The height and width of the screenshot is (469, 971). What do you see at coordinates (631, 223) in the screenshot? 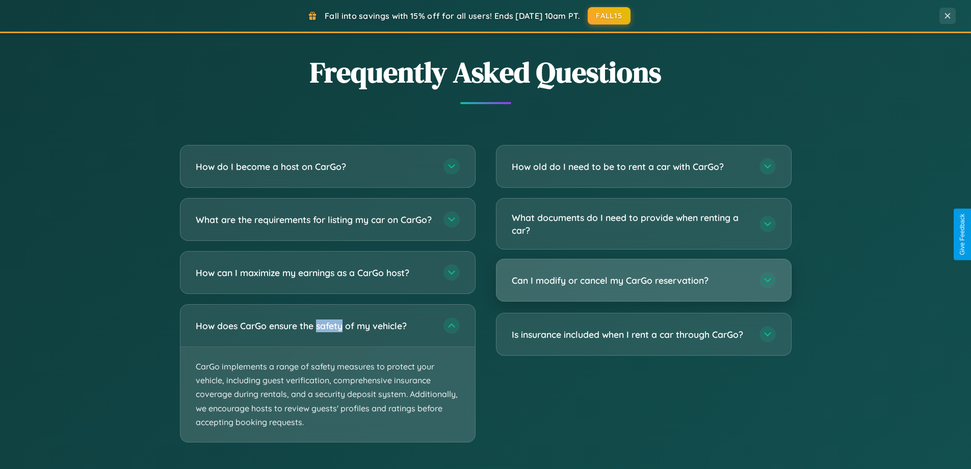
I see `h3: What documents do I need to provide when renting a car?` at bounding box center [631, 223].